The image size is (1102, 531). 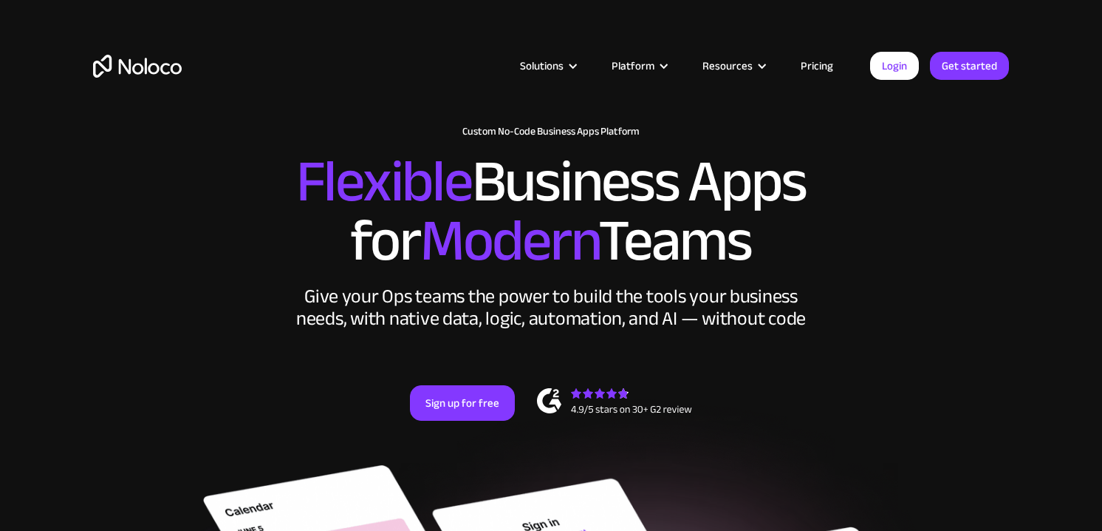 I want to click on a: Pricing, so click(x=817, y=66).